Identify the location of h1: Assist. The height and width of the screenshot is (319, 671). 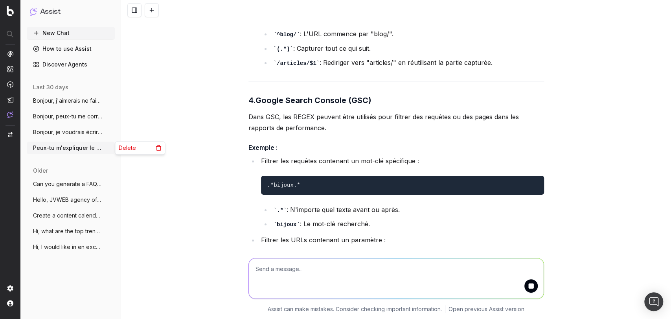
(50, 12).